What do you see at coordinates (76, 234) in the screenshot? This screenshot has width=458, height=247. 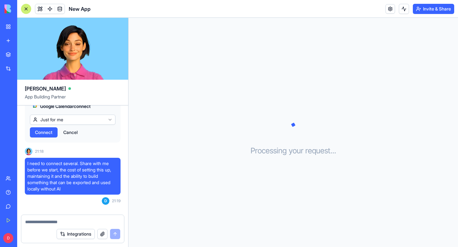 I see `button: Integrations` at bounding box center [76, 234].